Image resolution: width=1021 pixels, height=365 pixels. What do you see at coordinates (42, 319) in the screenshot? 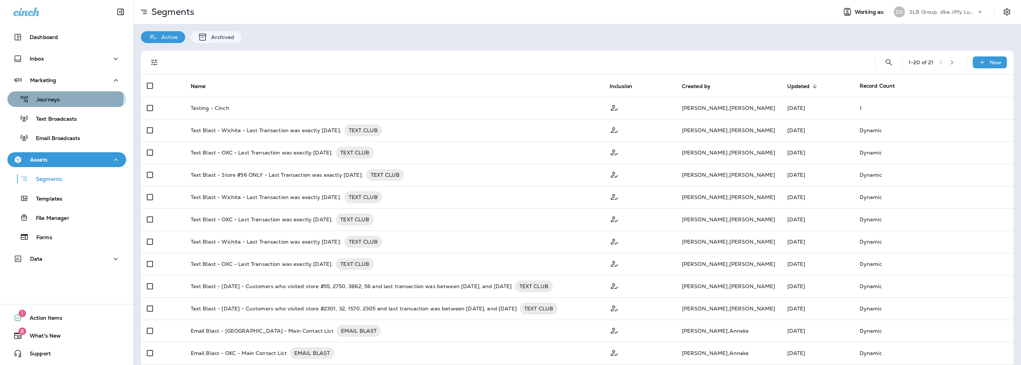
I see `span: Action Items` at bounding box center [42, 319].